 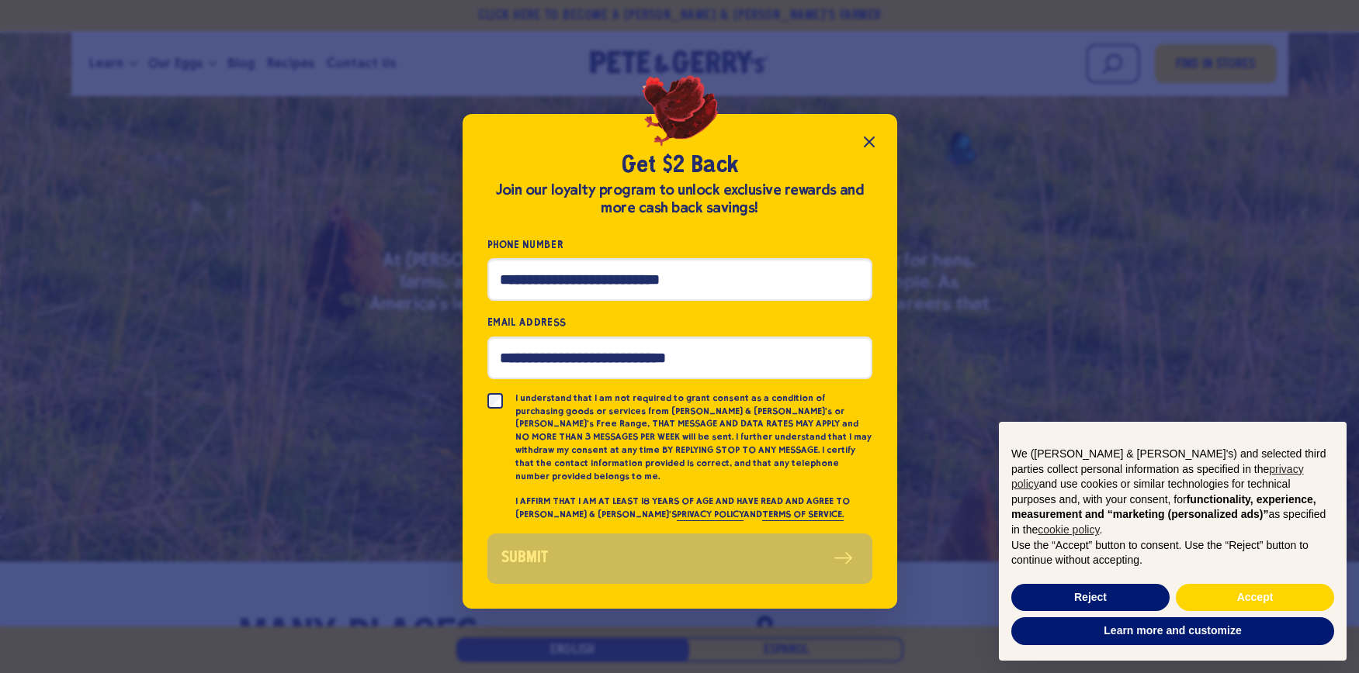 What do you see at coordinates (1090, 598) in the screenshot?
I see `button: Reject` at bounding box center [1090, 598].